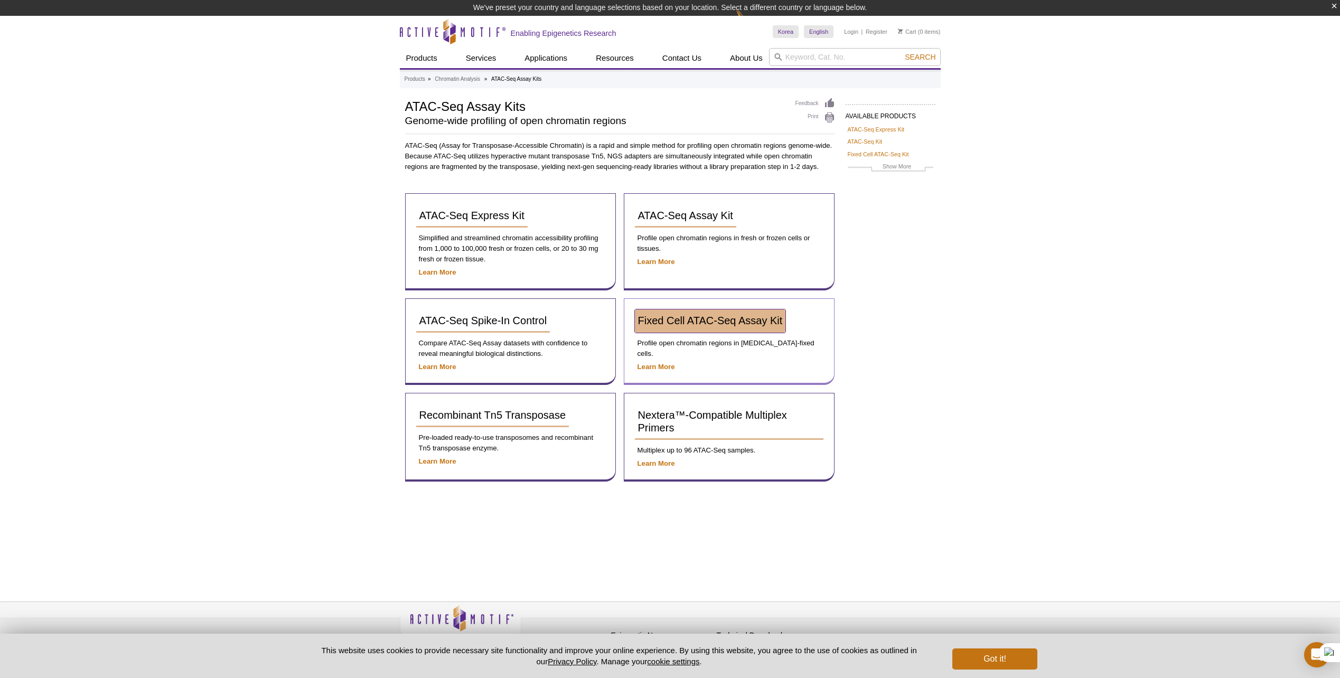 Image resolution: width=1340 pixels, height=678 pixels. What do you see at coordinates (483, 321) in the screenshot?
I see `a: ATAC-Seq Spike-In Control` at bounding box center [483, 321].